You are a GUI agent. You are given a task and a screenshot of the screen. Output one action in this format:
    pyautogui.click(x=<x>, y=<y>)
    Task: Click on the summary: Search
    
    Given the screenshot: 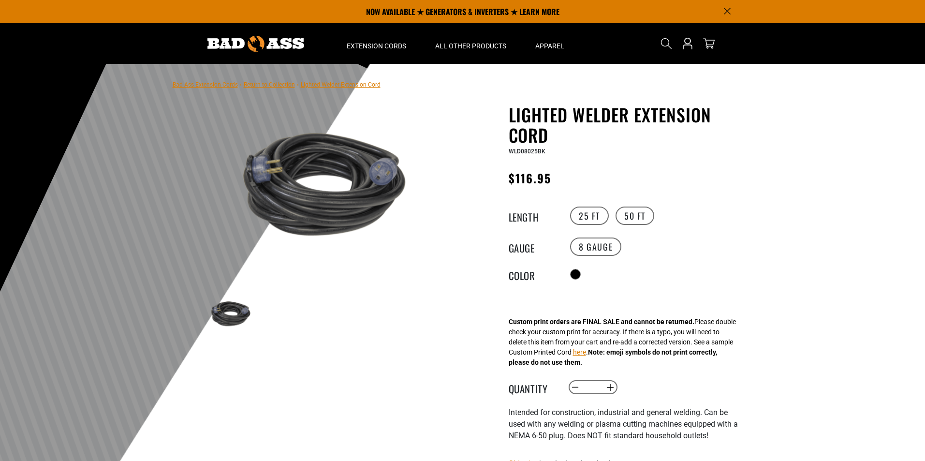 What is the action you would take?
    pyautogui.click(x=666, y=44)
    